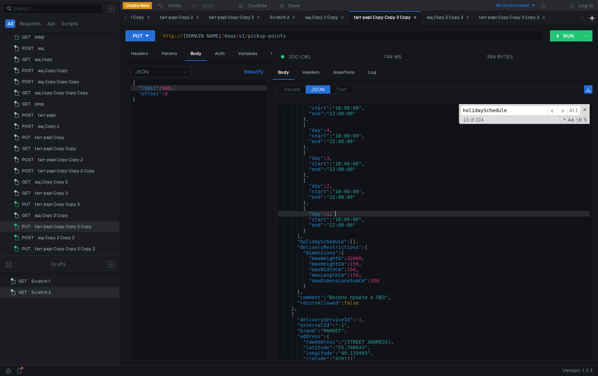  I want to click on div: tarr papi Copy, so click(49, 137).